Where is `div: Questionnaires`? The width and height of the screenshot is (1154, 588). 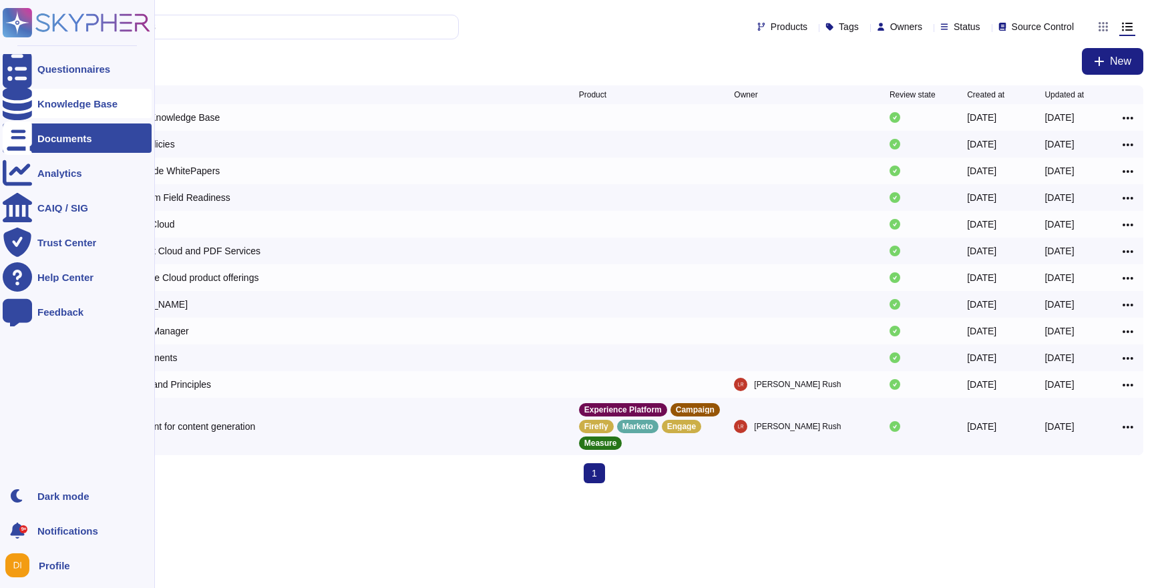 div: Questionnaires is located at coordinates (73, 69).